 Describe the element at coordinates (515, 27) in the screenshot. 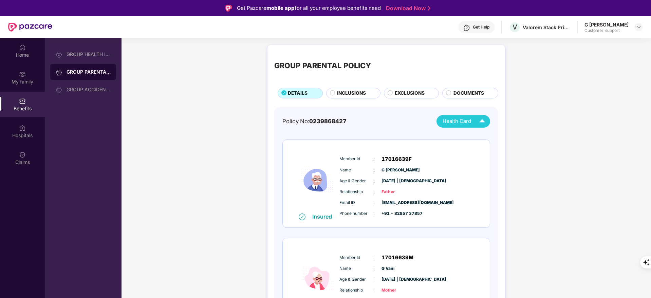

I see `span: V` at that location.